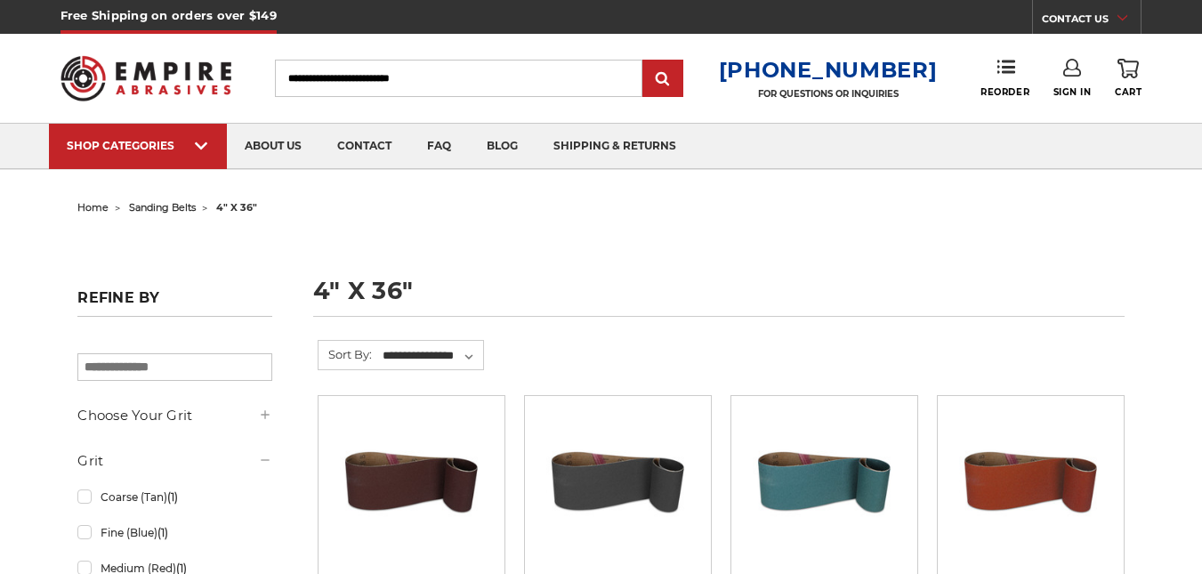  I want to click on a: shipping & returns, so click(615, 146).